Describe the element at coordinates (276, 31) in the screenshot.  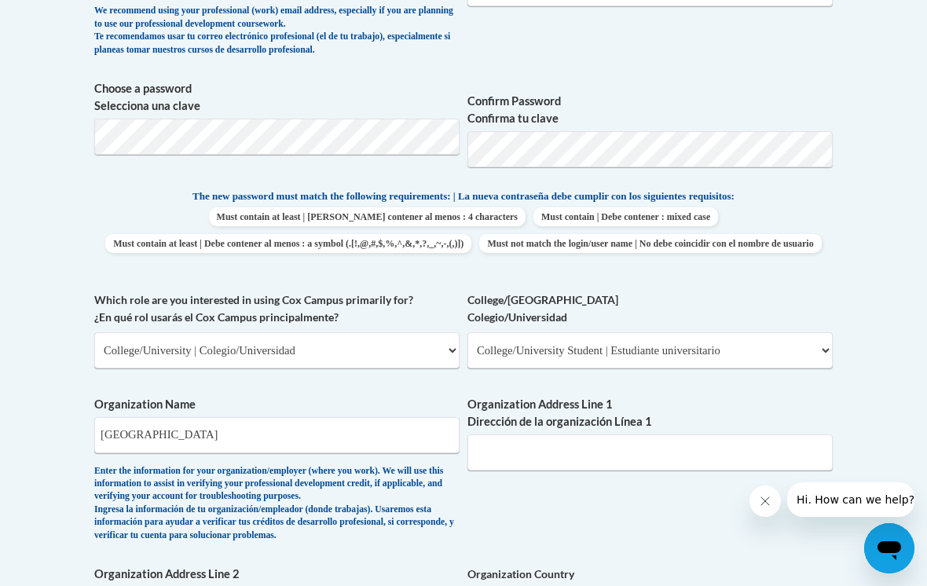
I see `div: We recommend using your professional (work) email address, especially if you are planning to use ...` at that location.